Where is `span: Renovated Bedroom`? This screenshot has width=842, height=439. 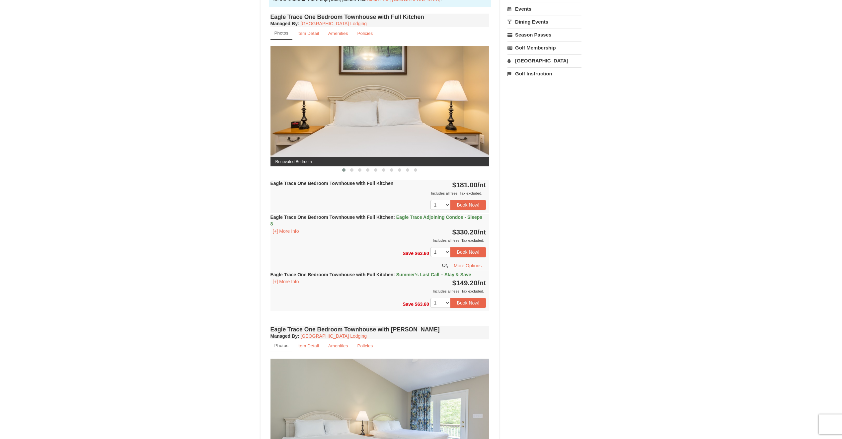 span: Renovated Bedroom is located at coordinates (380, 162).